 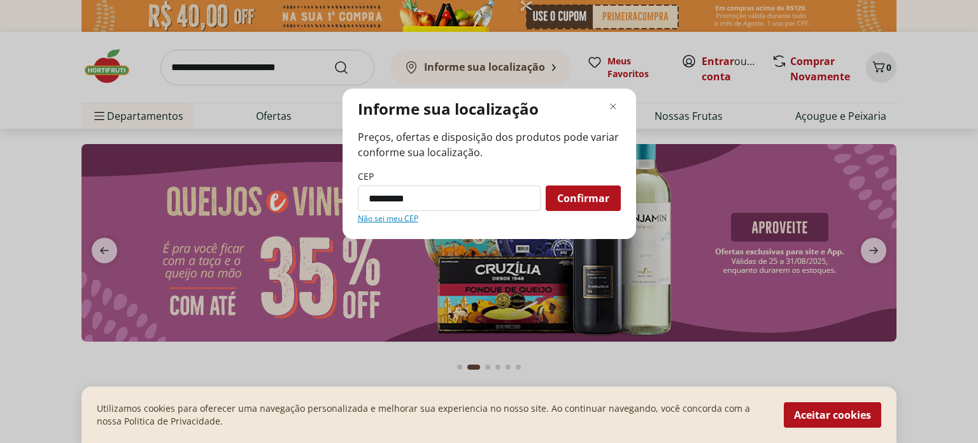 What do you see at coordinates (613, 106) in the screenshot?
I see `button: Fechar modal de regionalização` at bounding box center [613, 106].